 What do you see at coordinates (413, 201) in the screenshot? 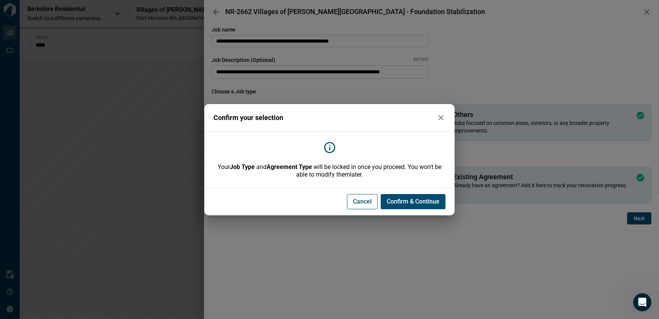
I see `span: Confirm & Continue` at bounding box center [413, 201].